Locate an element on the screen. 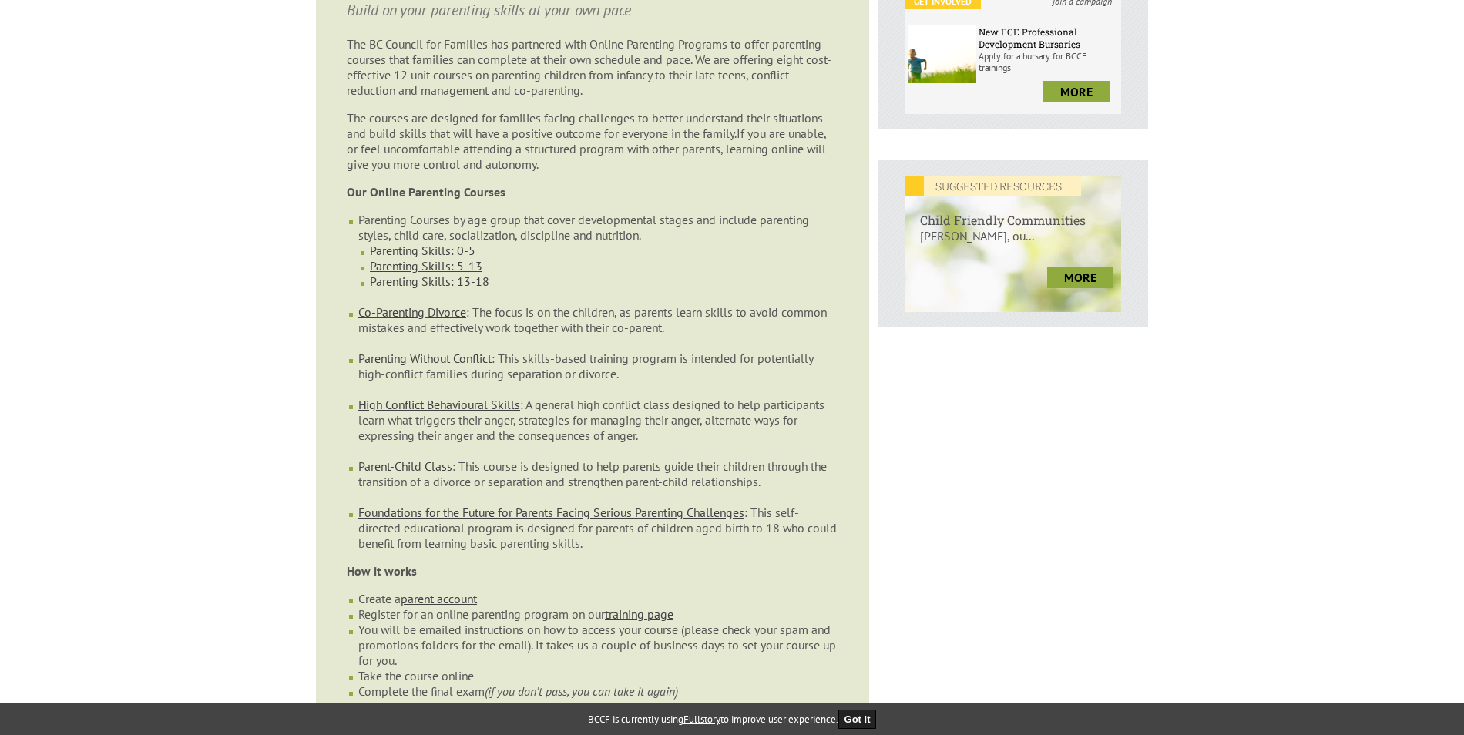 The image size is (1464, 735). li: Receive your certificate is located at coordinates (598, 707).